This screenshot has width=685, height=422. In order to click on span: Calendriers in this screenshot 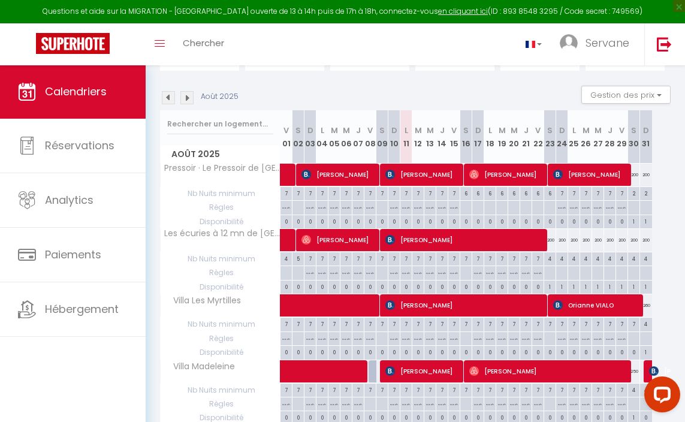, I will do `click(76, 91)`.